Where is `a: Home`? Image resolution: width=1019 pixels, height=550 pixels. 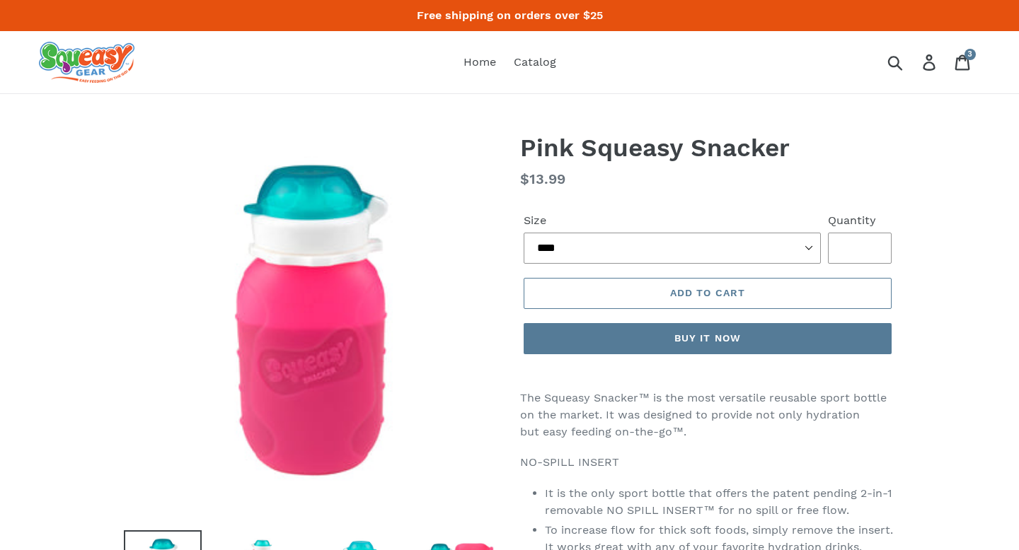
a: Home is located at coordinates (480, 62).